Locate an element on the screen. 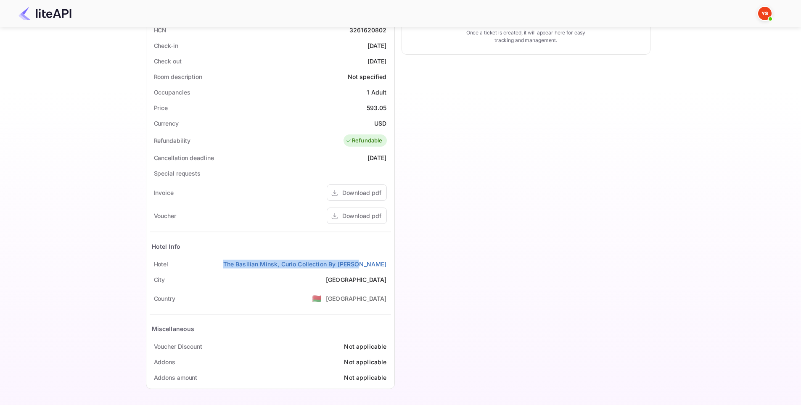 The width and height of the screenshot is (801, 405). div: Not specified is located at coordinates (367, 77).